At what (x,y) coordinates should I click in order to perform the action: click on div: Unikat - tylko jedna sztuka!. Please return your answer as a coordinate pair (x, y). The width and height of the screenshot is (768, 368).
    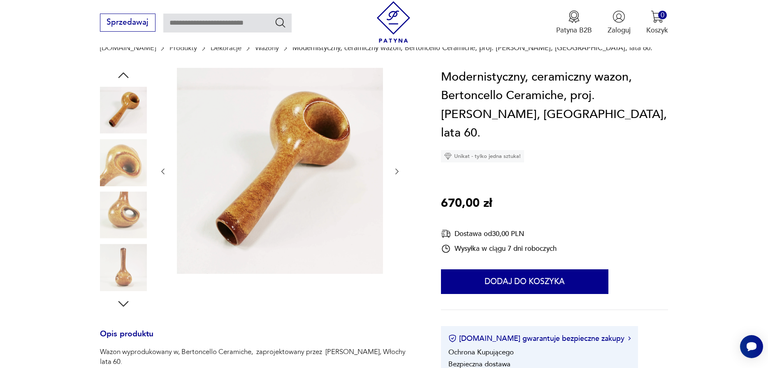
    Looking at the image, I should click on (482, 156).